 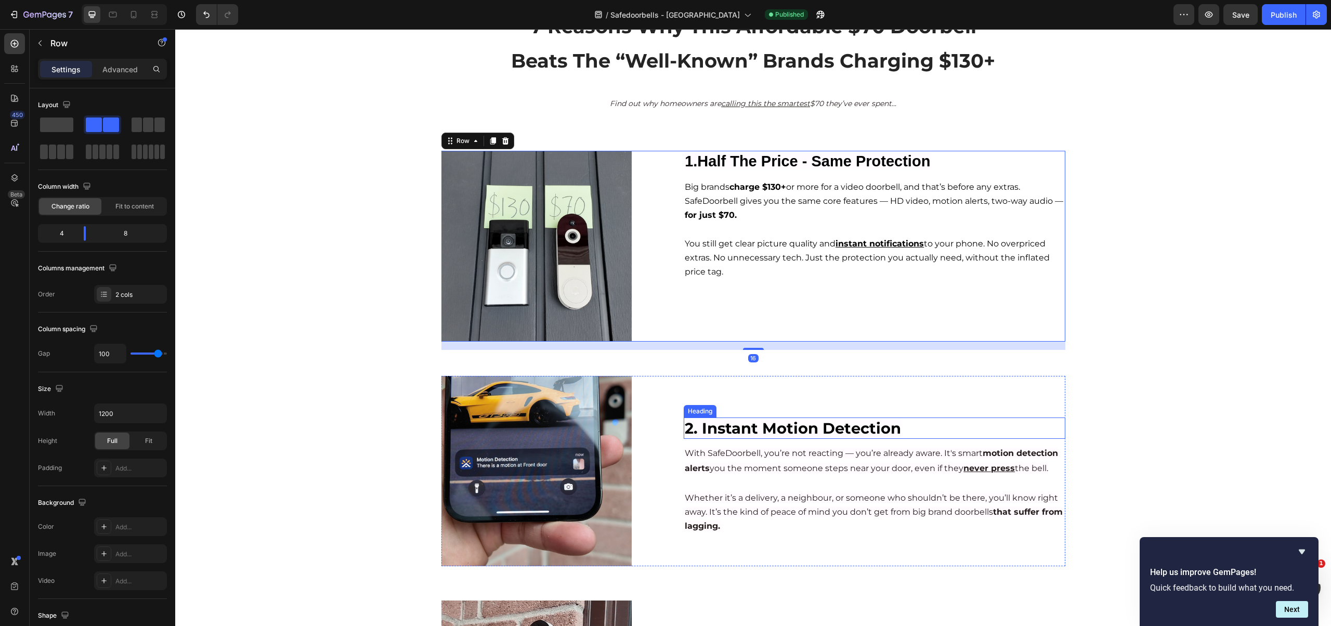 What do you see at coordinates (535, 186) in the screenshot?
I see `strong: for just $70.` at bounding box center [535, 186].